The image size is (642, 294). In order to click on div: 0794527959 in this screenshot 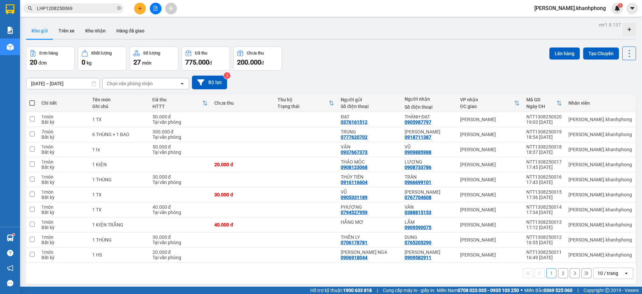, I will do `click(354, 212)`.